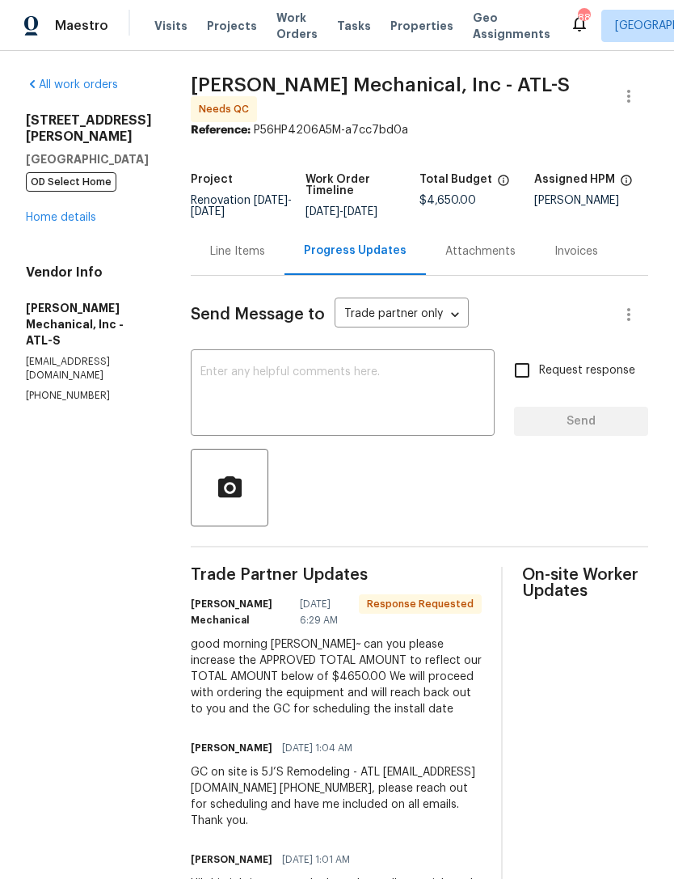 The height and width of the screenshot is (879, 674). What do you see at coordinates (402, 315) in the screenshot?
I see `div: Trade partner only` at bounding box center [402, 315].